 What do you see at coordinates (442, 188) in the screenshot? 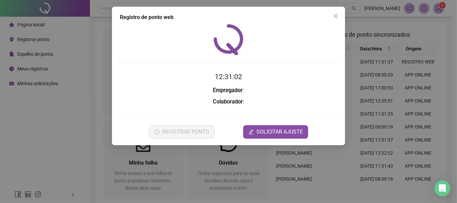
I see `div: Open Intercom Messenger` at bounding box center [442, 188].